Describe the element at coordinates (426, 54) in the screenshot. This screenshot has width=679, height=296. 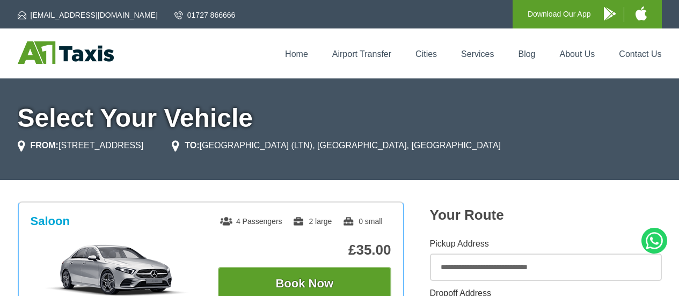
I see `a: Cities` at that location.